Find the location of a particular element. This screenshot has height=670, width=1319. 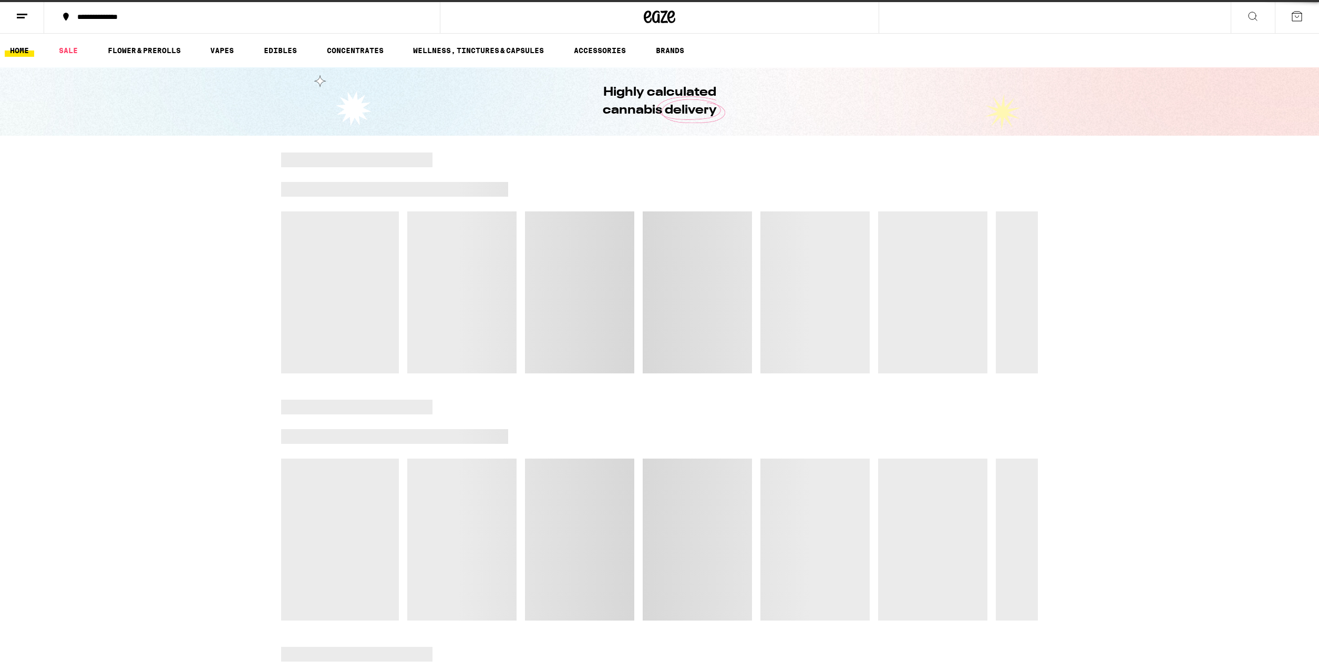

a: SALE is located at coordinates (68, 50).